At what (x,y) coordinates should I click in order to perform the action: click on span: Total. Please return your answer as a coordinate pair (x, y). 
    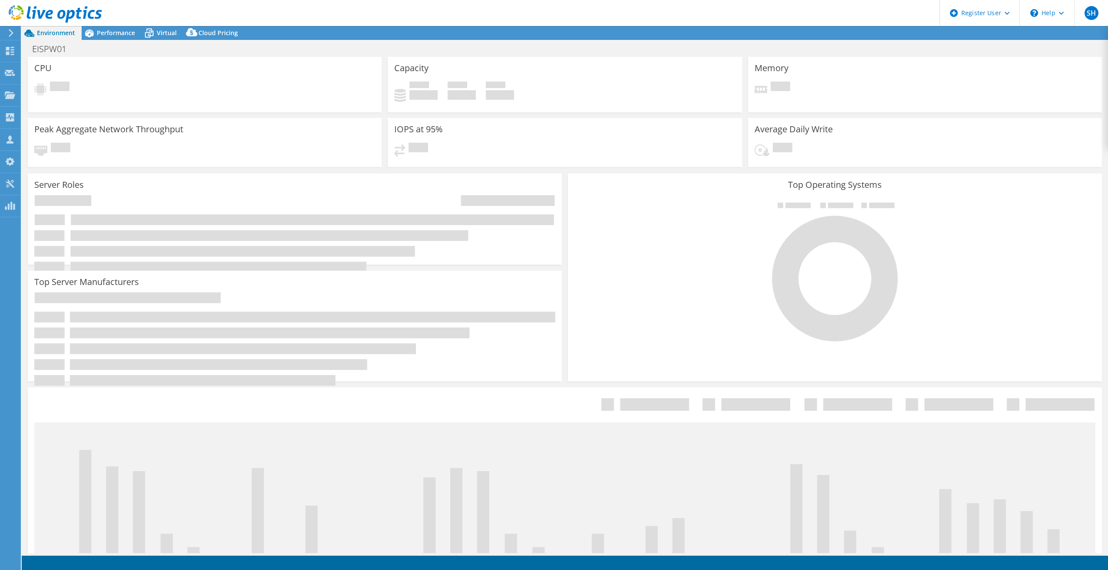
    Looking at the image, I should click on (495, 86).